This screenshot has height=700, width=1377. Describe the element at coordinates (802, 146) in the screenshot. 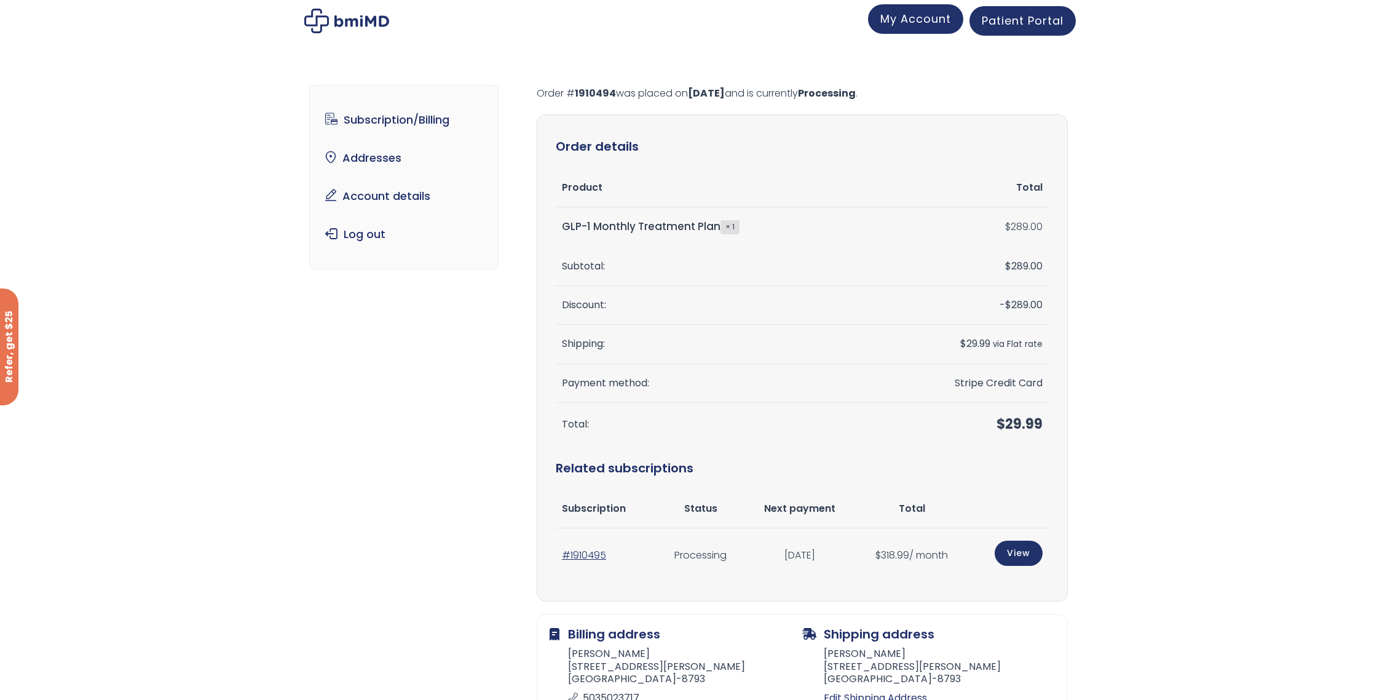

I see `h2: Order details` at that location.